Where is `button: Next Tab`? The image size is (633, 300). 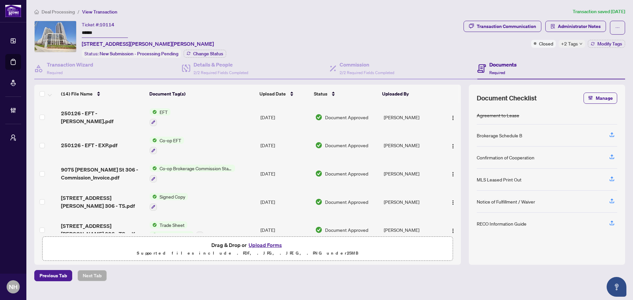 button: Next Tab is located at coordinates (92, 276).